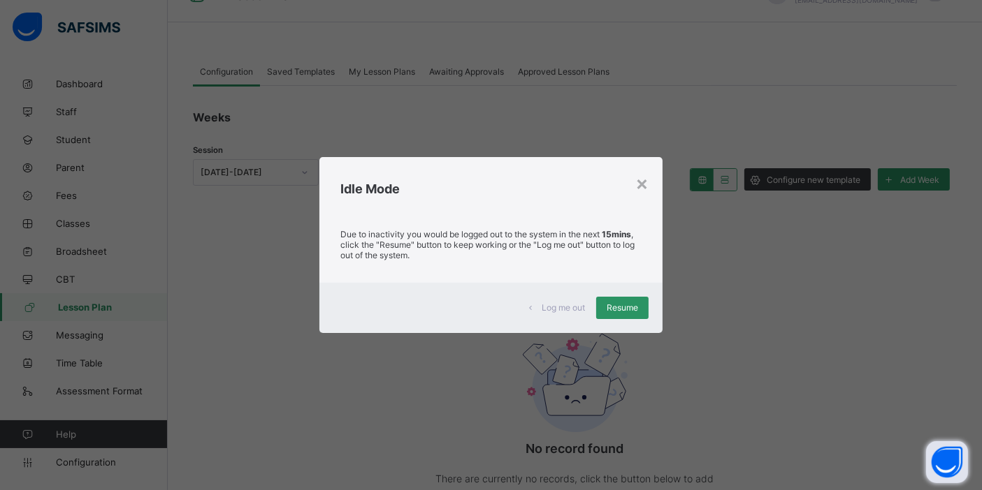 Image resolution: width=982 pixels, height=490 pixels. What do you see at coordinates (947, 463) in the screenshot?
I see `button: Open asap` at bounding box center [947, 463].